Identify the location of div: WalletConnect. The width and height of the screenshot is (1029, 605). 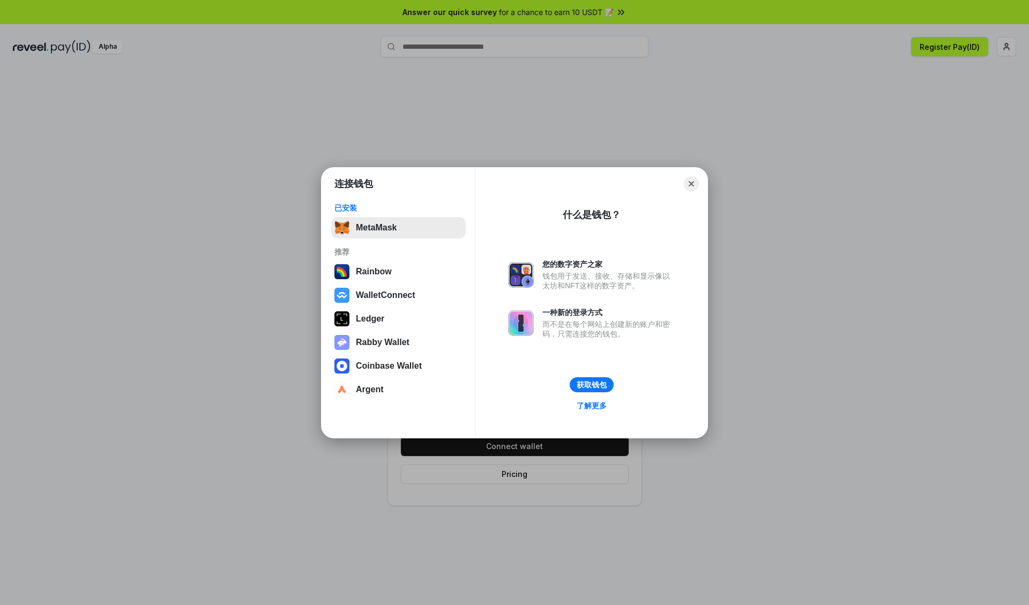
(385, 295).